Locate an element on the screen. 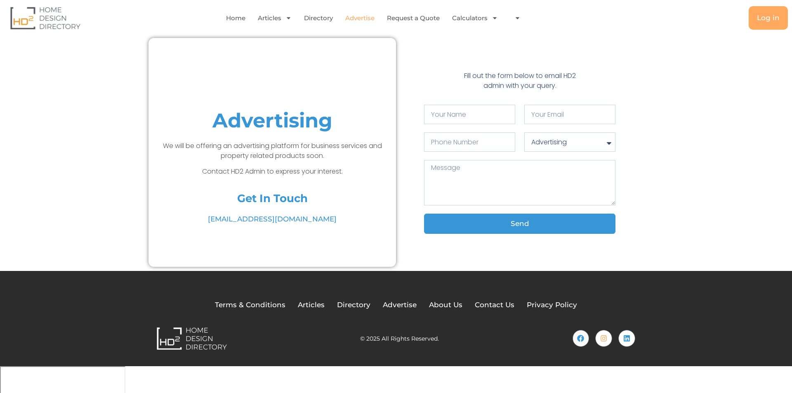  span: About Us is located at coordinates (445, 305).